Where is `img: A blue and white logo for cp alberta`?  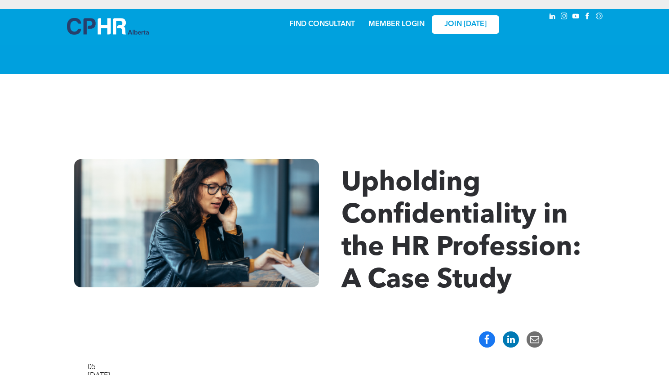
img: A blue and white logo for cp alberta is located at coordinates (108, 26).